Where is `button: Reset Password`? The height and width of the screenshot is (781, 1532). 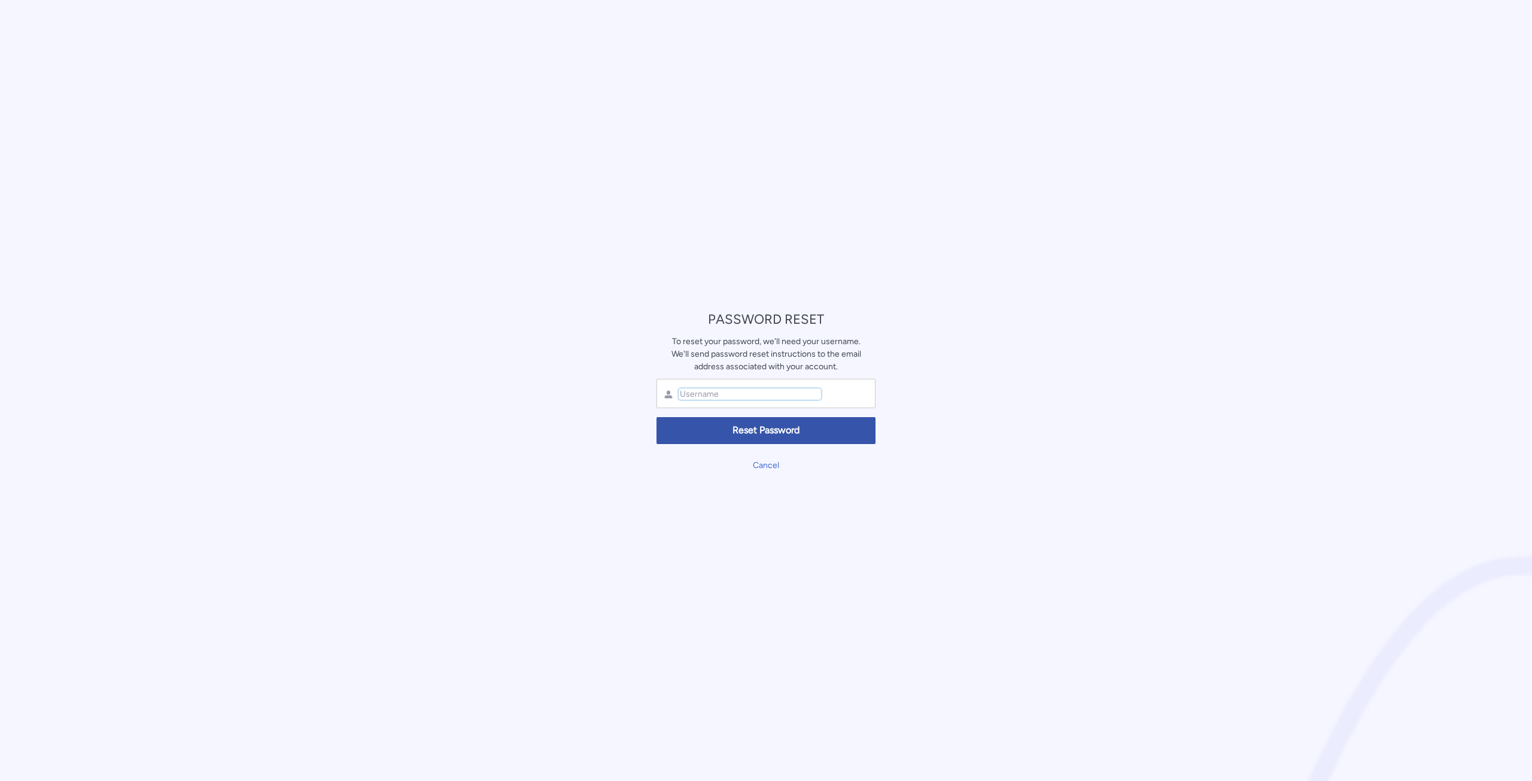 button: Reset Password is located at coordinates (766, 430).